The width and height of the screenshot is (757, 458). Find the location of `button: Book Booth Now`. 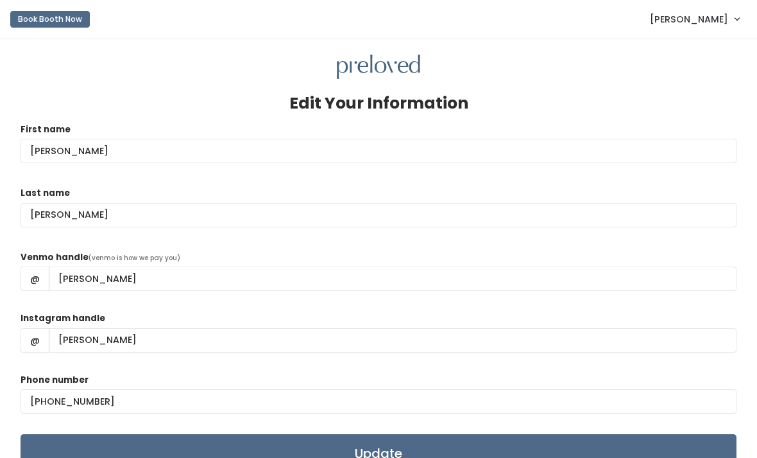

button: Book Booth Now is located at coordinates (50, 19).